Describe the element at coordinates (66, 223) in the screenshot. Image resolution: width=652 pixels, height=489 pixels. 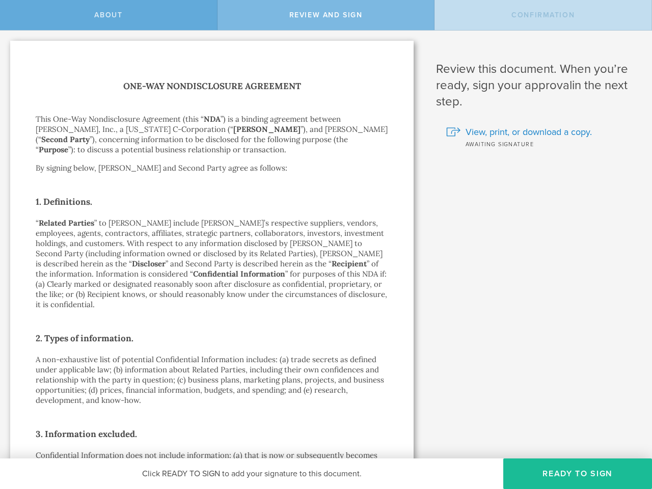
I see `strong: Related Parties` at that location.